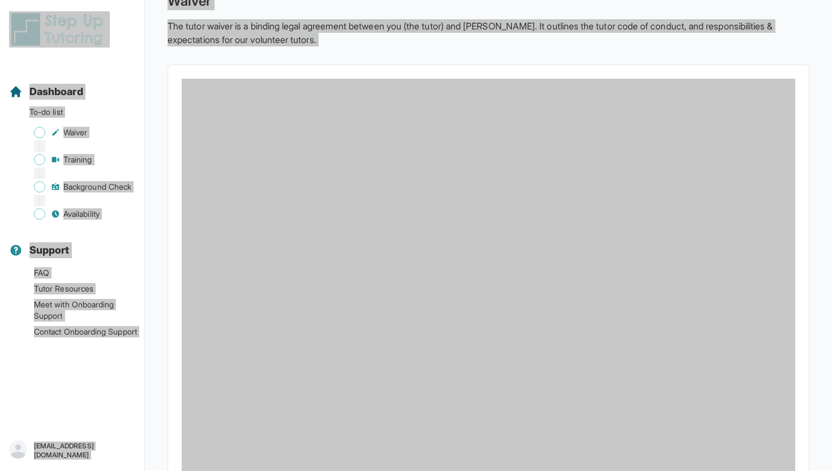  What do you see at coordinates (76, 332) in the screenshot?
I see `a: Contact Onboarding Support` at bounding box center [76, 332].